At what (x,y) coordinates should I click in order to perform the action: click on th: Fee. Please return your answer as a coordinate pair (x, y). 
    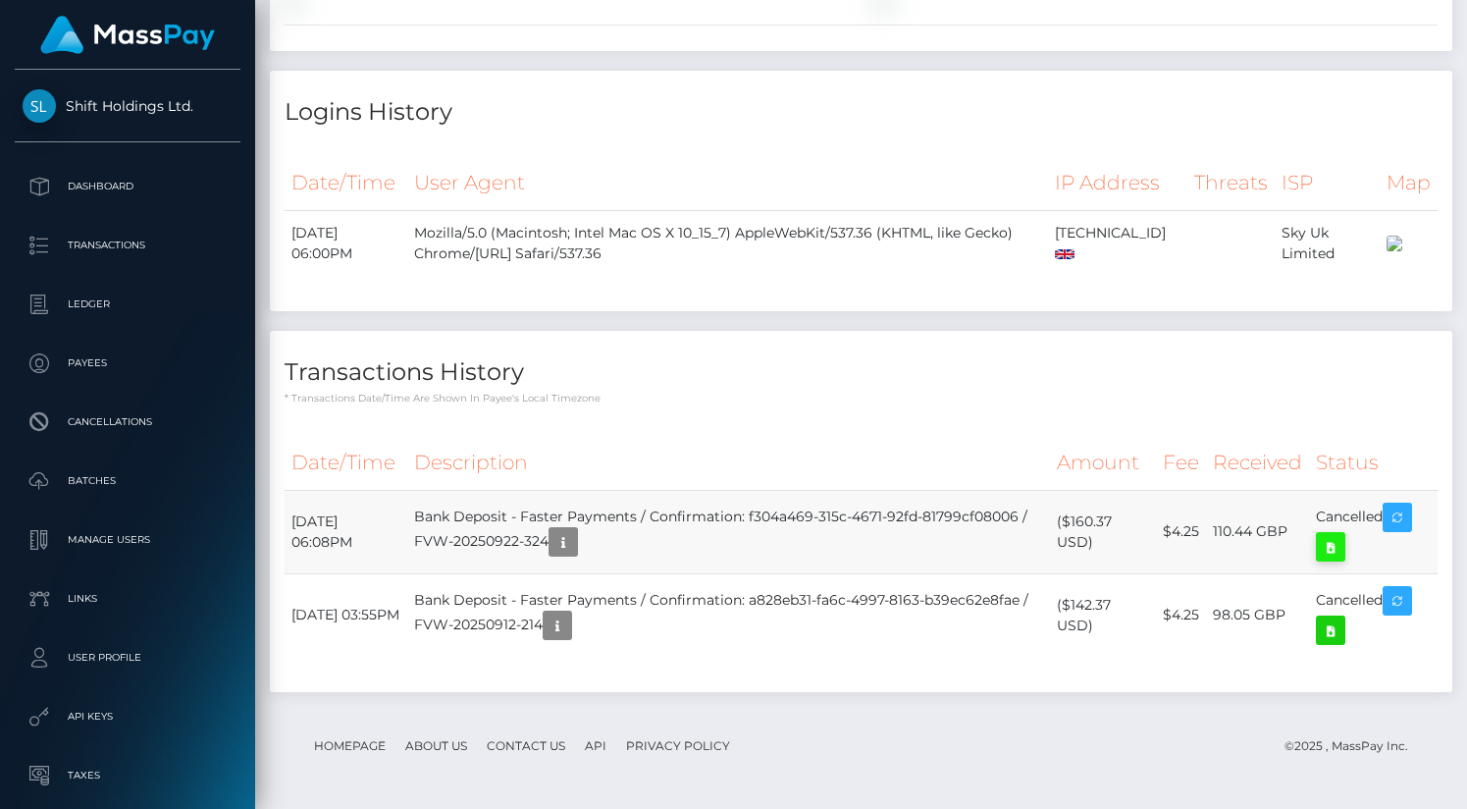
    Looking at the image, I should click on (1181, 462).